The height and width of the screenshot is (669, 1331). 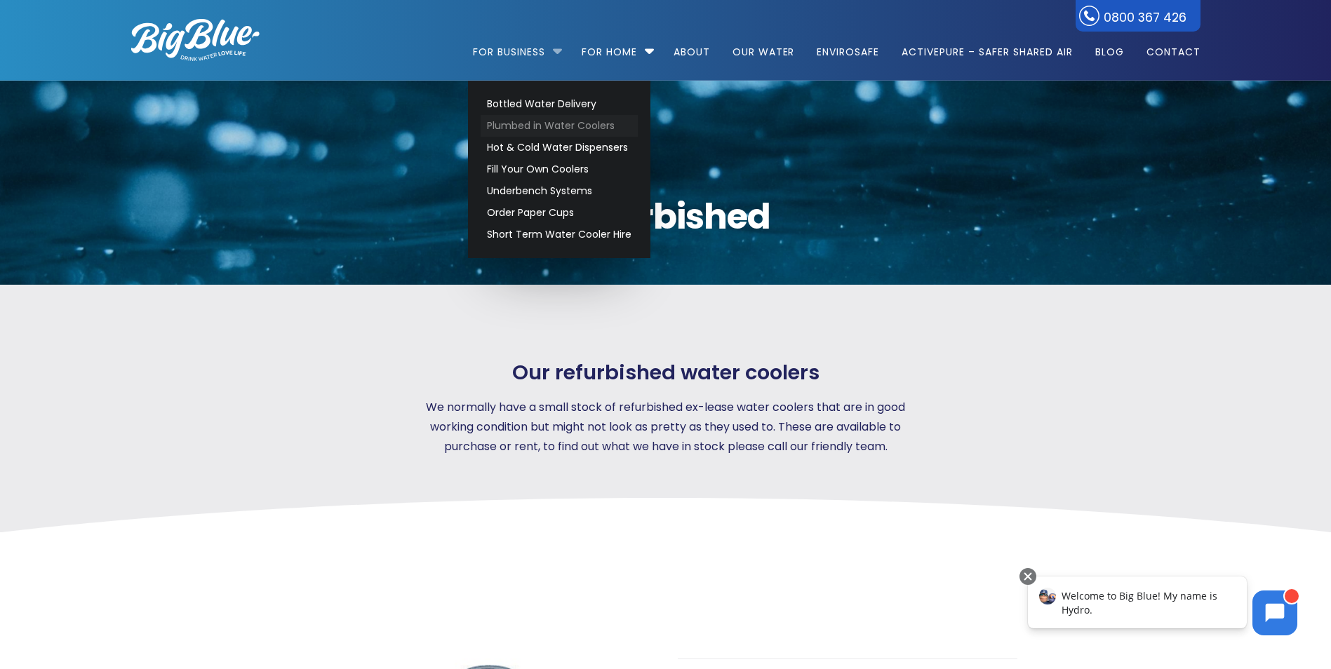 What do you see at coordinates (666, 217) in the screenshot?
I see `span: Refurbished` at bounding box center [666, 217].